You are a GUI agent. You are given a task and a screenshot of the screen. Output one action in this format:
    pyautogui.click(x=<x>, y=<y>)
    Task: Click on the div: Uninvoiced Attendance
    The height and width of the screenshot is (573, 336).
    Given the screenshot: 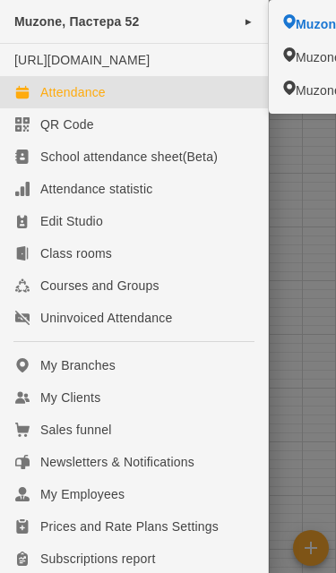 What is the action you would take?
    pyautogui.click(x=106, y=318)
    